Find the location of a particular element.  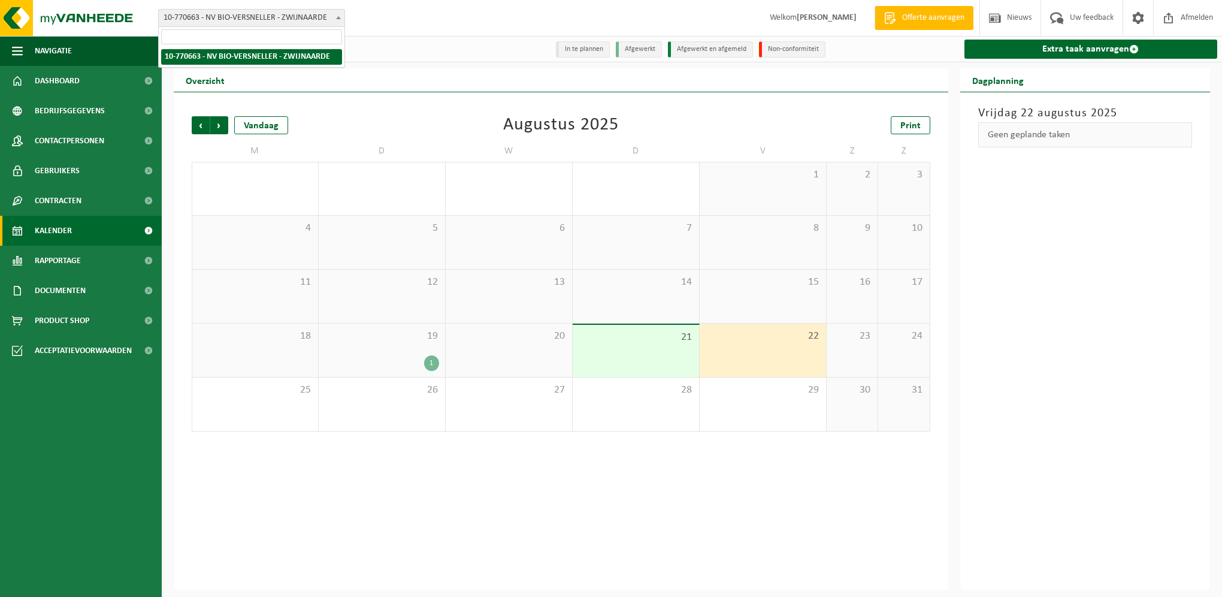

span: 18 is located at coordinates (255, 336).